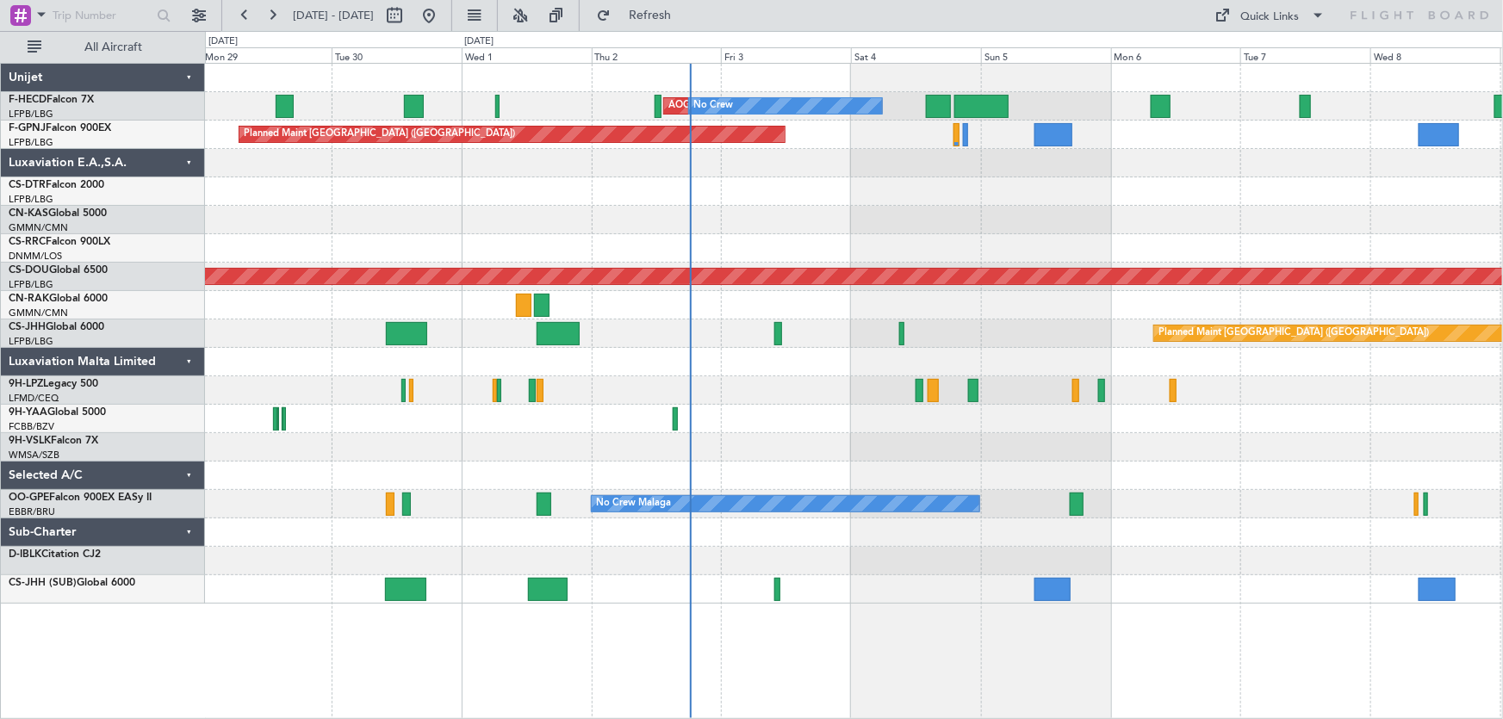 This screenshot has width=1503, height=719. I want to click on a: 9H-YAAGlobal 5000, so click(57, 413).